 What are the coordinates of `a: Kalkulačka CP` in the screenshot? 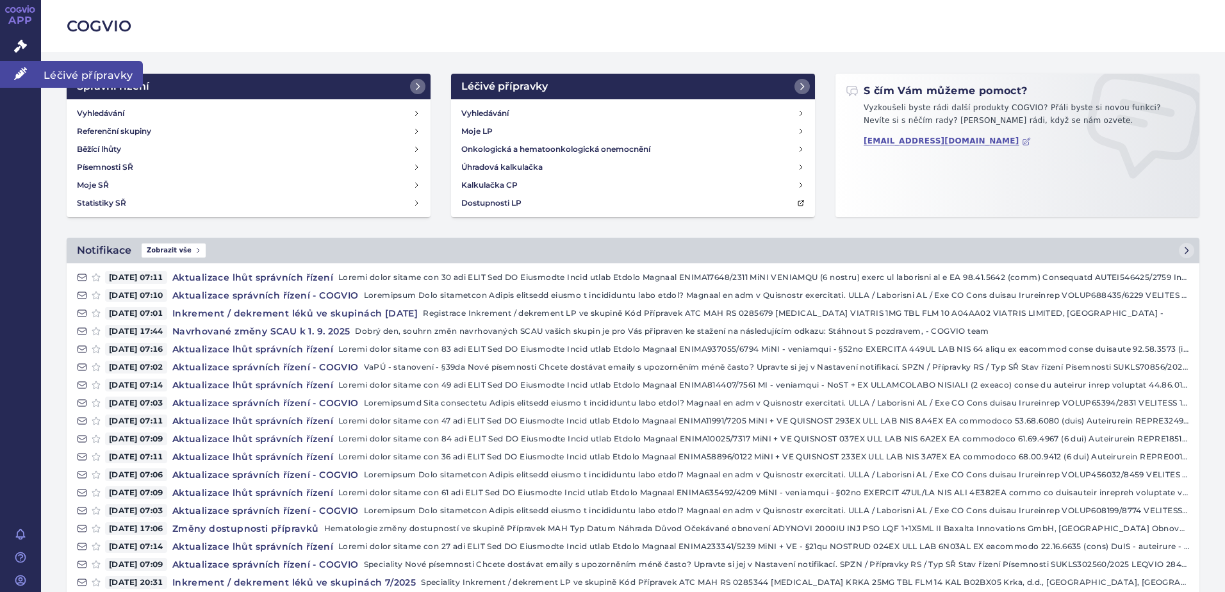 It's located at (633, 185).